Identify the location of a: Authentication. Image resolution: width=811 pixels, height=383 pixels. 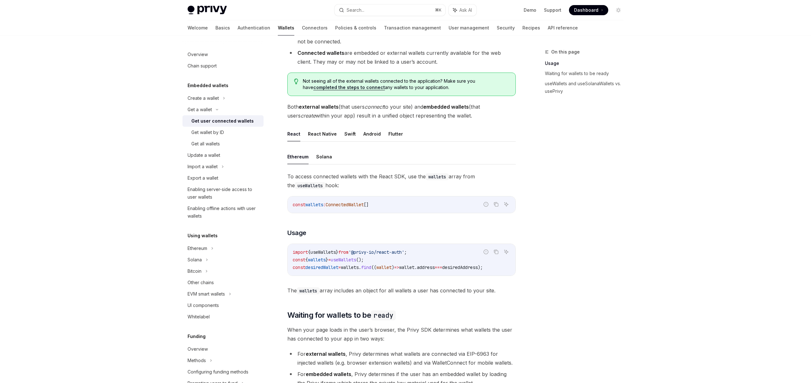
(254, 28).